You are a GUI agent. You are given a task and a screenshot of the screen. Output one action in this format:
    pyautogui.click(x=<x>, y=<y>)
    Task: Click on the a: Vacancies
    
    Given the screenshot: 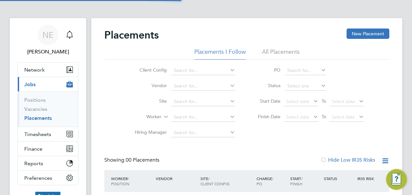 What is the action you would take?
    pyautogui.click(x=36, y=109)
    